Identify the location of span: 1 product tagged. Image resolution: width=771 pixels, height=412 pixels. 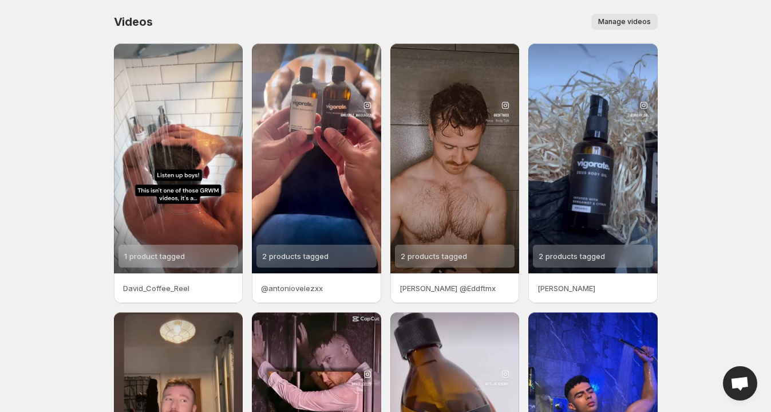
(155, 256).